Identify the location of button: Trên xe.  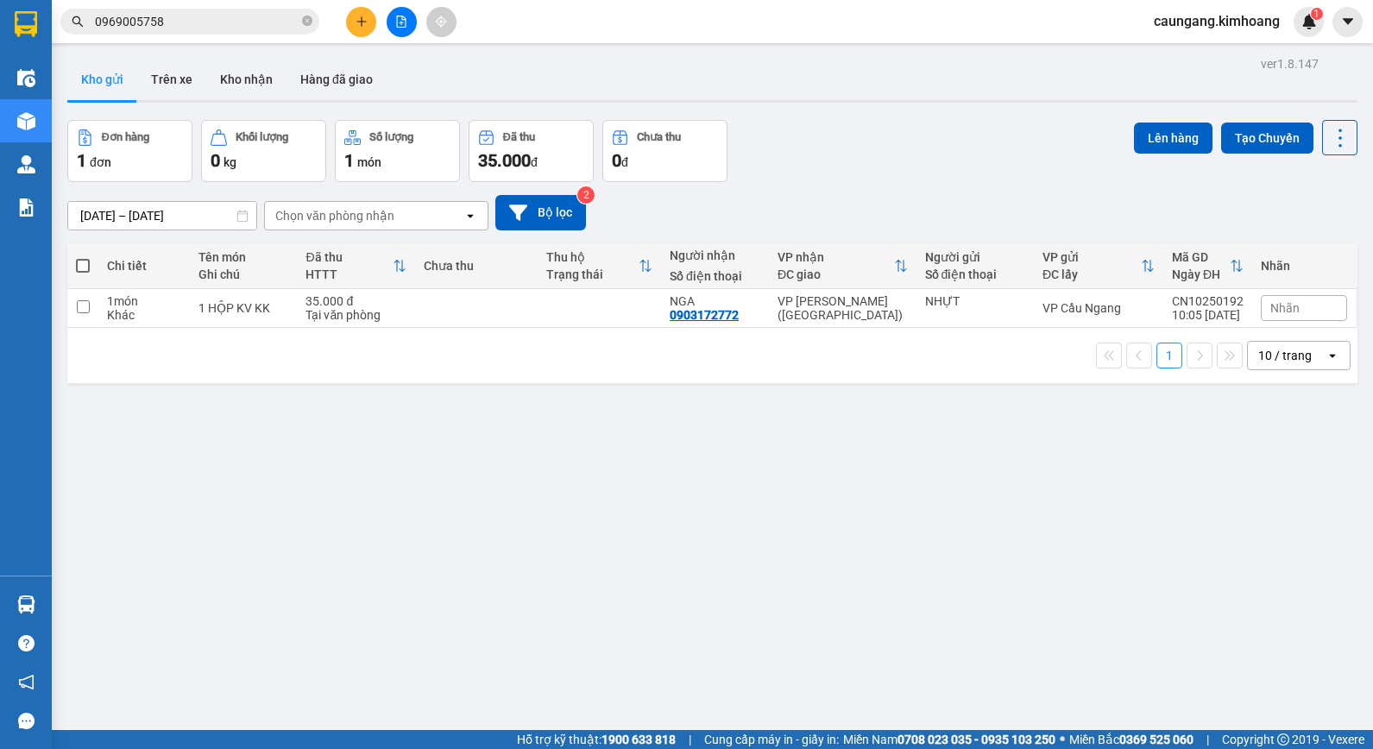
(172, 79).